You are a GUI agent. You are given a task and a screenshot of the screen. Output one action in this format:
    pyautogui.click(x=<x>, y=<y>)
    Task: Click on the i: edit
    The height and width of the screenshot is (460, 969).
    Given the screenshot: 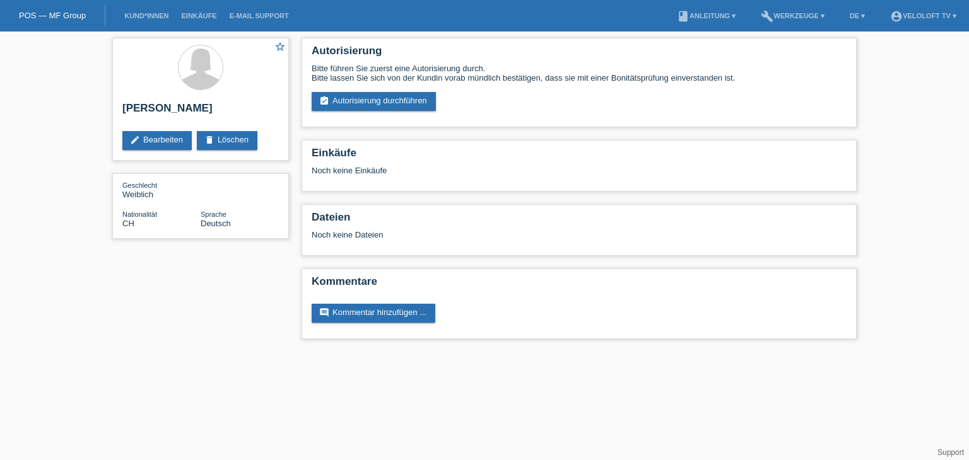 What is the action you would take?
    pyautogui.click(x=135, y=140)
    